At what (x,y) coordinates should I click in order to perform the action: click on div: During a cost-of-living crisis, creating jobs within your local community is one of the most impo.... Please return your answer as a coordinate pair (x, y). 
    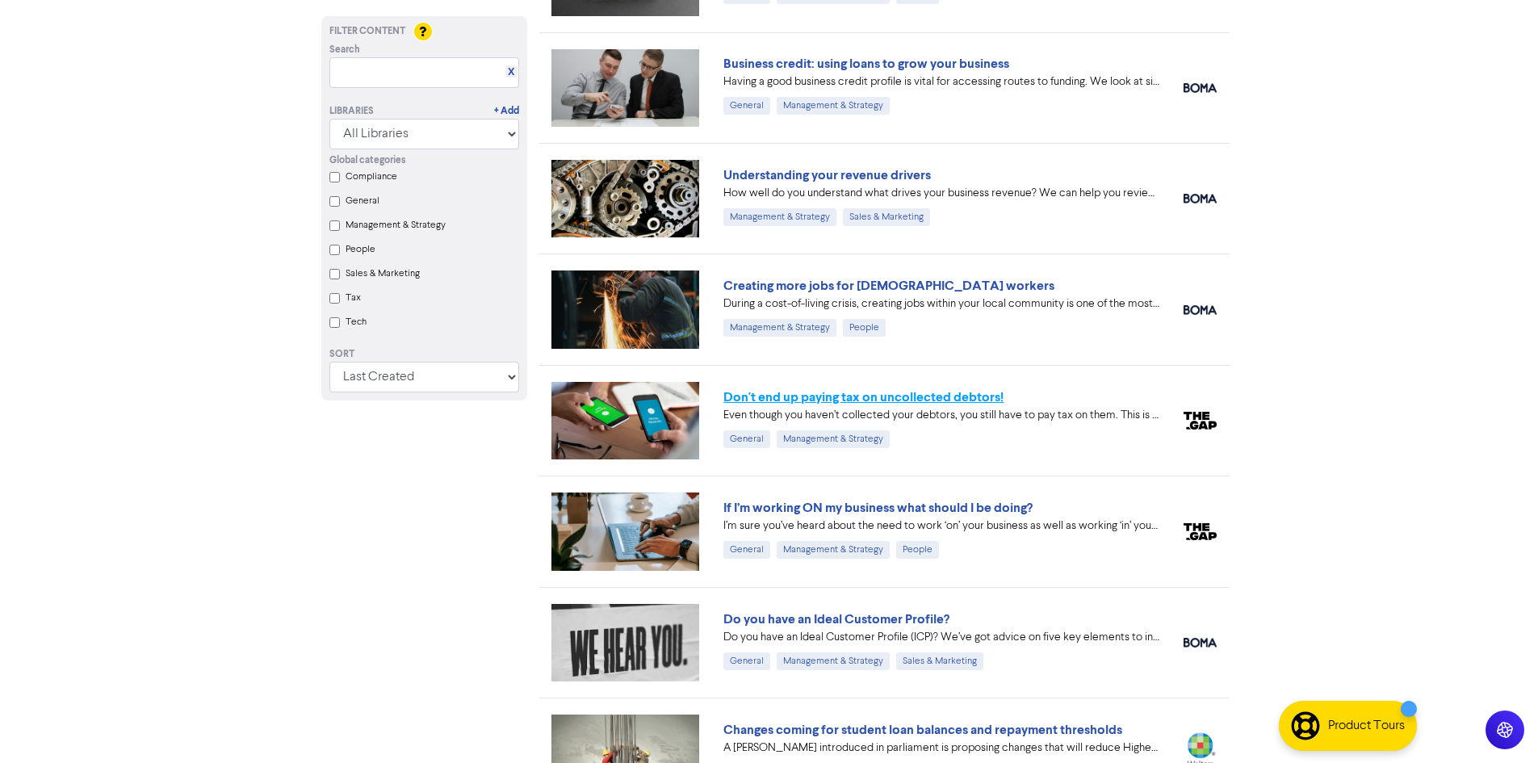
    Looking at the image, I should click on (942, 304).